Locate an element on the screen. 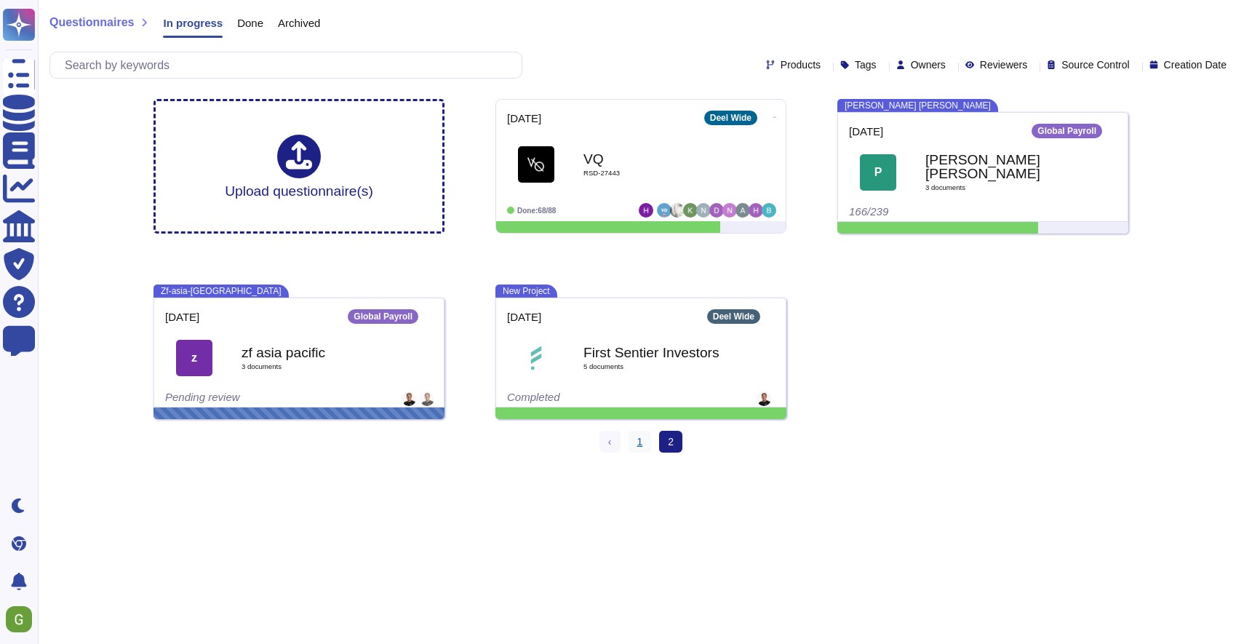 The width and height of the screenshot is (1244, 644). a: 1 is located at coordinates (640, 441).